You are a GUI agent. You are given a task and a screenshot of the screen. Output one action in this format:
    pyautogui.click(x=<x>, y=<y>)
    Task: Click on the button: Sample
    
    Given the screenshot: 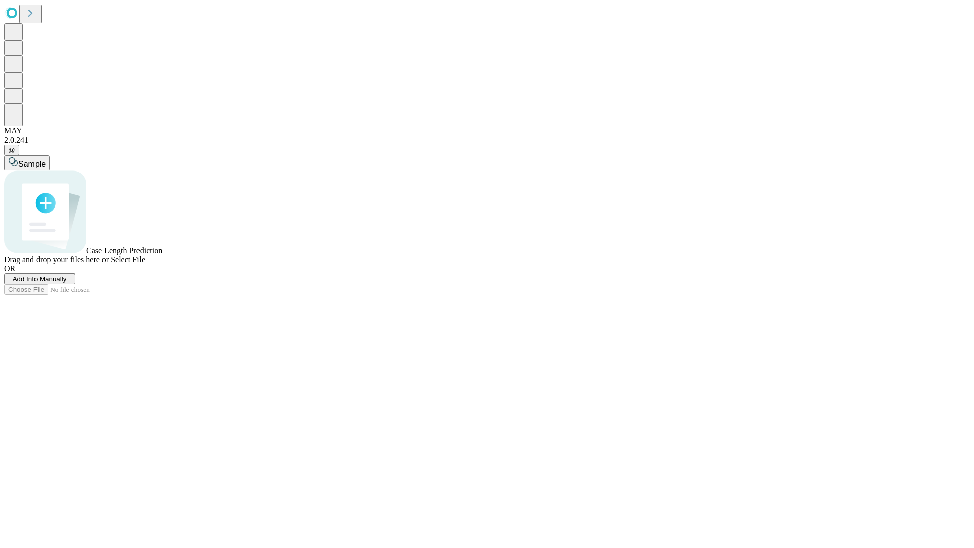 What is the action you would take?
    pyautogui.click(x=27, y=163)
    